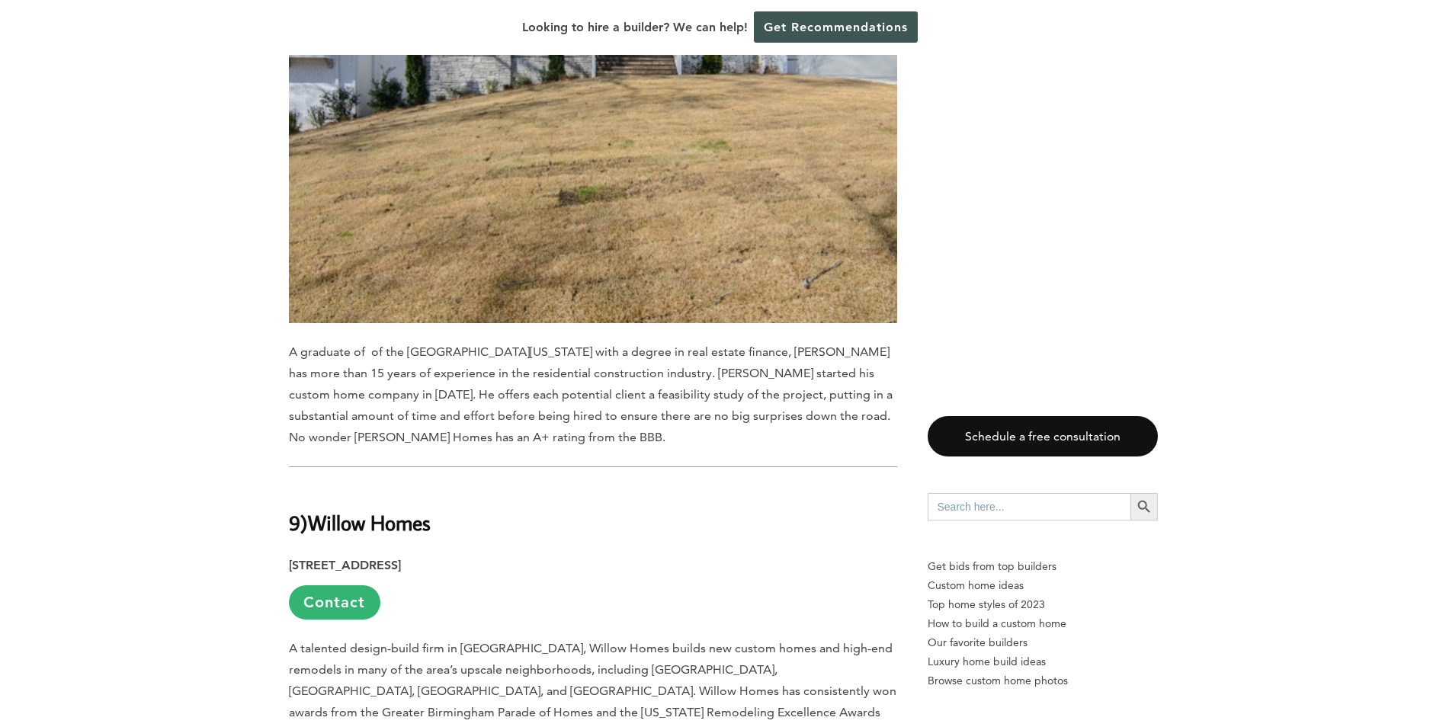  I want to click on p: Top home styles of 2023, so click(1043, 605).